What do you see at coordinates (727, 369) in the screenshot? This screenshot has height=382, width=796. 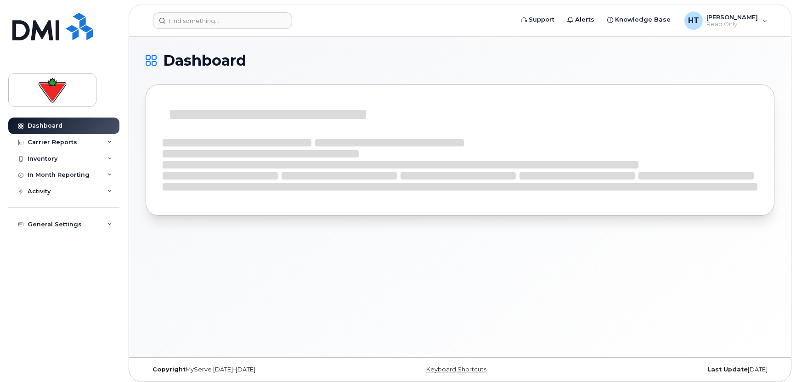 I see `strong: Last Update` at bounding box center [727, 369].